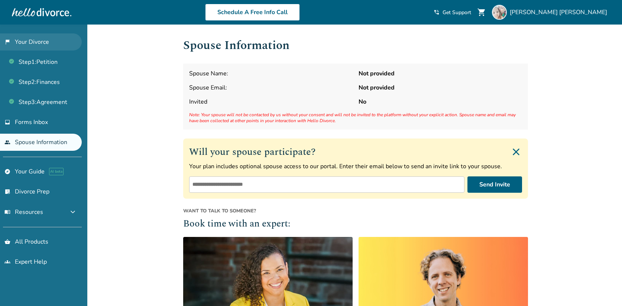  I want to click on span: expand_more, so click(73, 212).